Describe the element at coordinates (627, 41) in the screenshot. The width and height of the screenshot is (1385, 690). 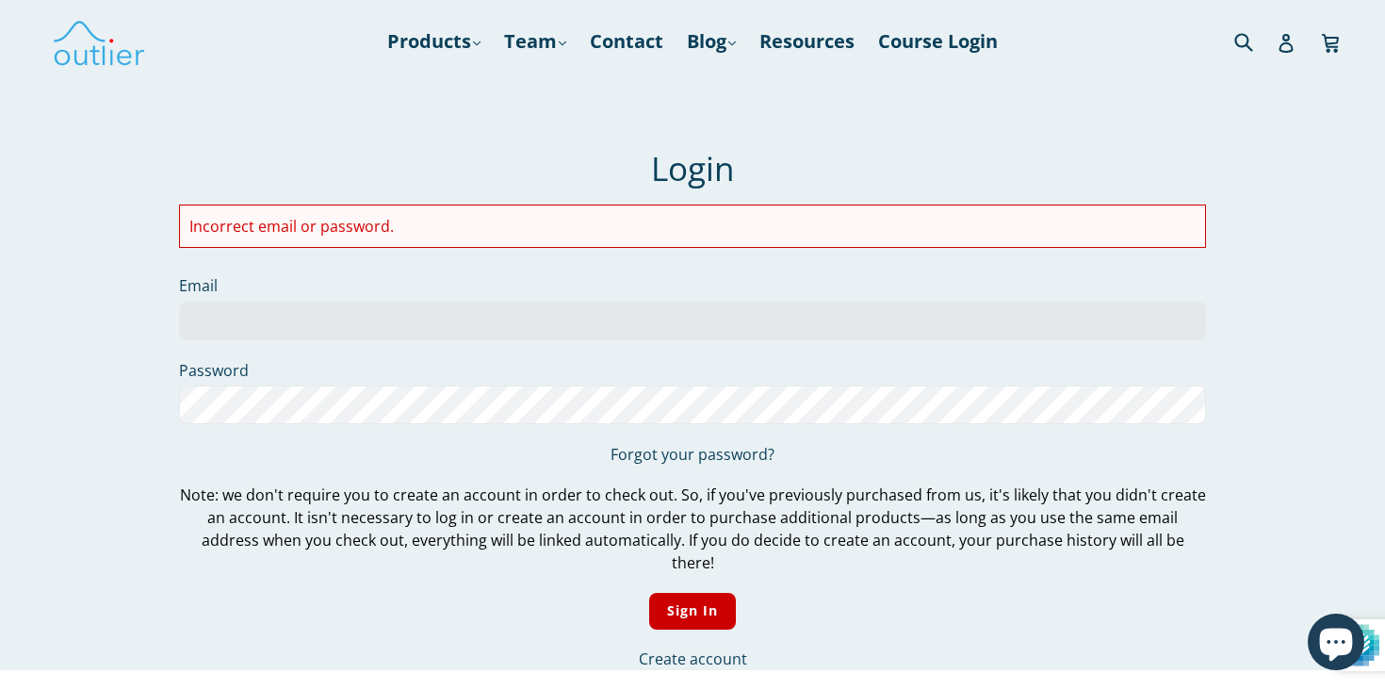
I see `a: Contact` at that location.